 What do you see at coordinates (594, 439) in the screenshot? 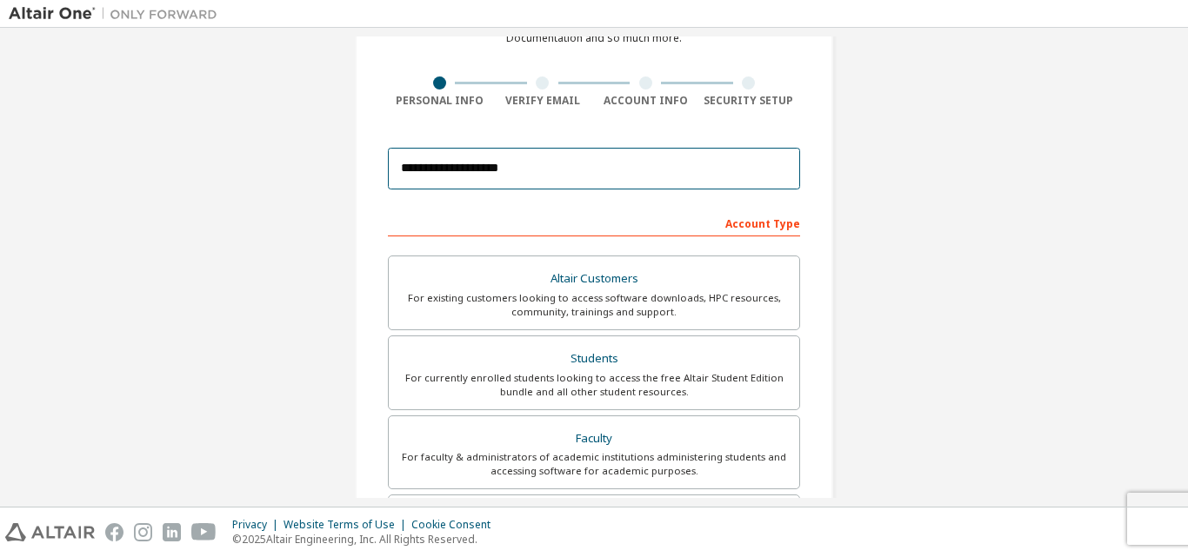
I see `div: Faculty` at bounding box center [594, 439].